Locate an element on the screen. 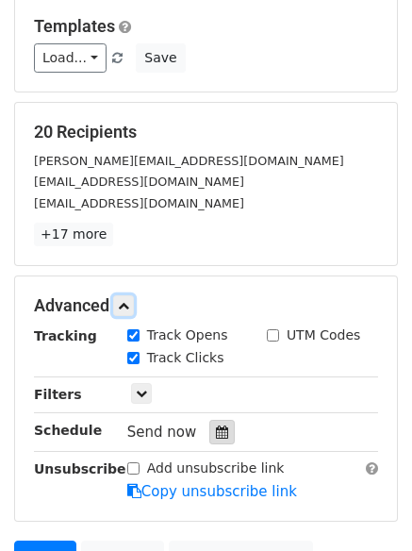 The image size is (412, 551). a: +17 more is located at coordinates (74, 234).